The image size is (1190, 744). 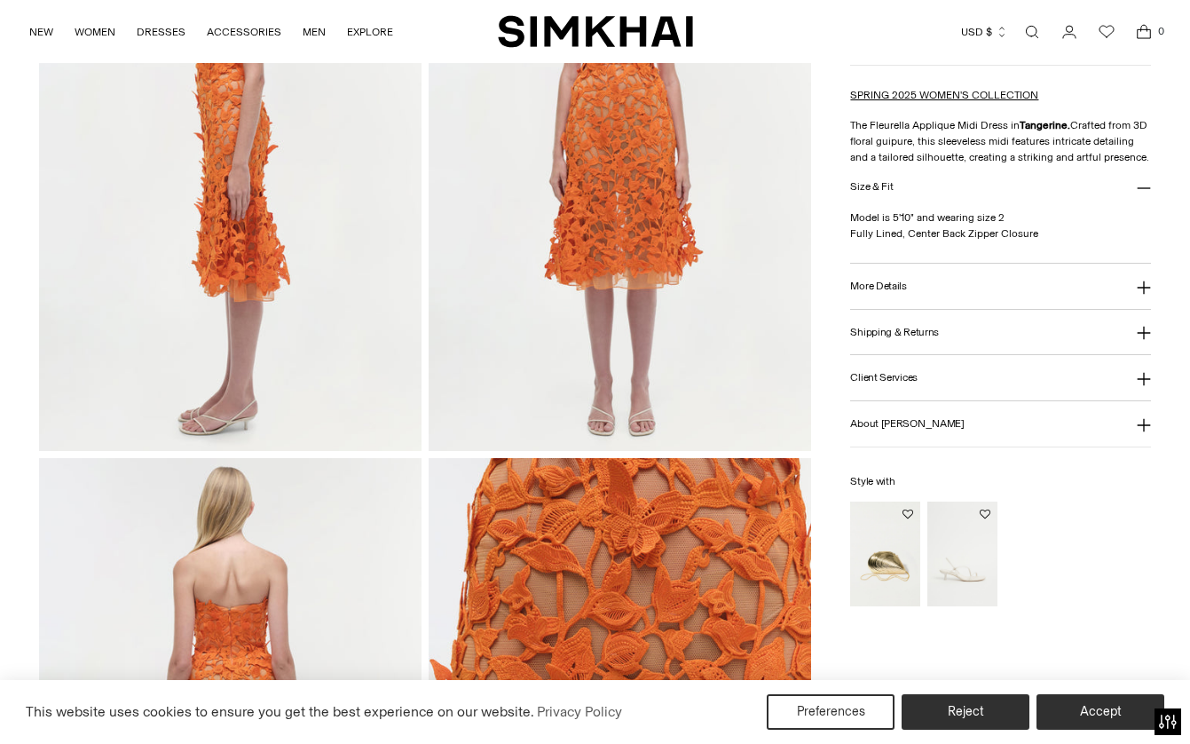 What do you see at coordinates (944, 95) in the screenshot?
I see `a: SPRING 2025 WOMEN'S COLLECTION` at bounding box center [944, 95].